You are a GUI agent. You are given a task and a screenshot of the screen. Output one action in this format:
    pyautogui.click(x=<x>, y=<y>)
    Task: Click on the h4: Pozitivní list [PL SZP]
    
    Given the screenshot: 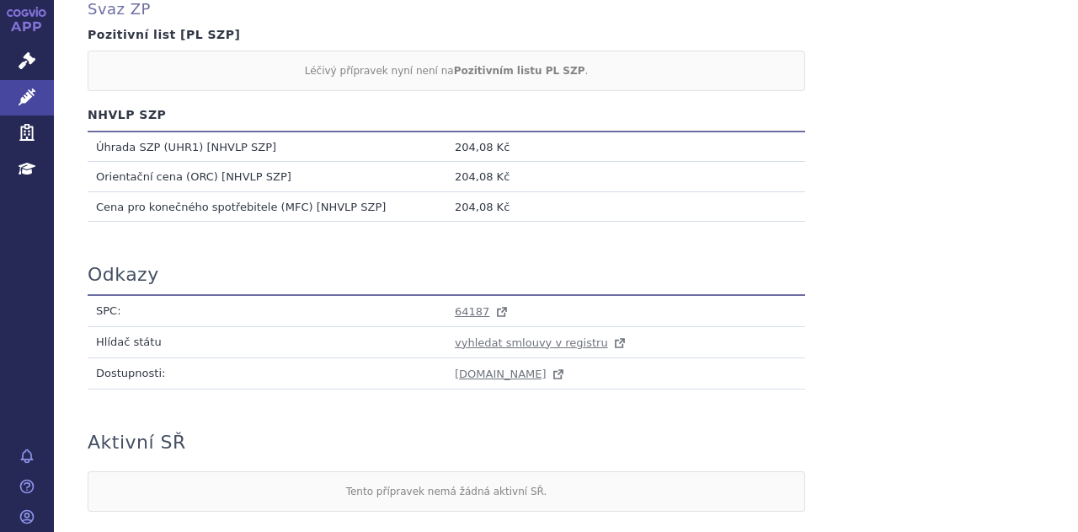 What is the action you would take?
    pyautogui.click(x=566, y=35)
    